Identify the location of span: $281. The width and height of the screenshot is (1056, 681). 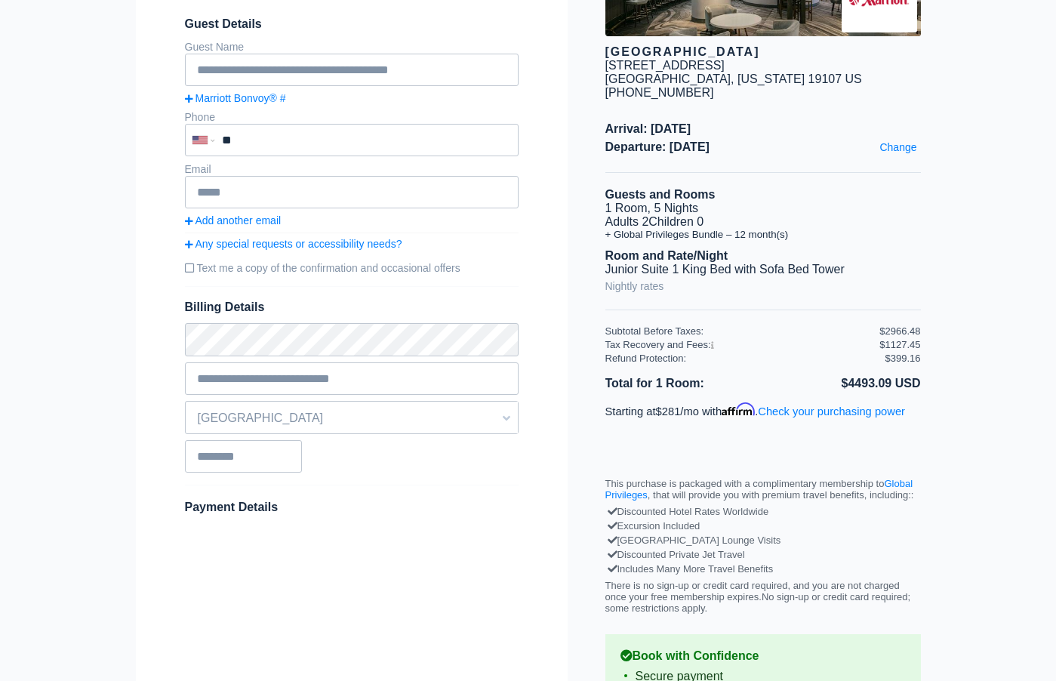
(668, 411).